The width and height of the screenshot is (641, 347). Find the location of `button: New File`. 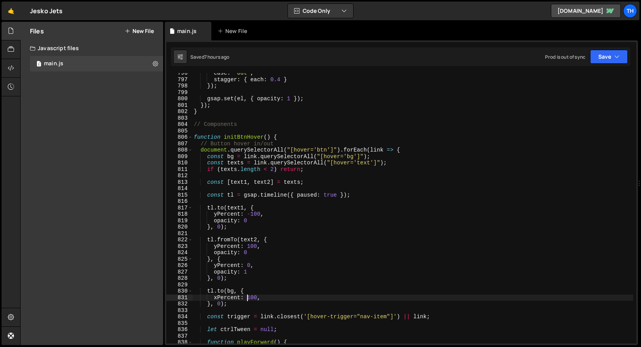

button: New File is located at coordinates (139, 31).